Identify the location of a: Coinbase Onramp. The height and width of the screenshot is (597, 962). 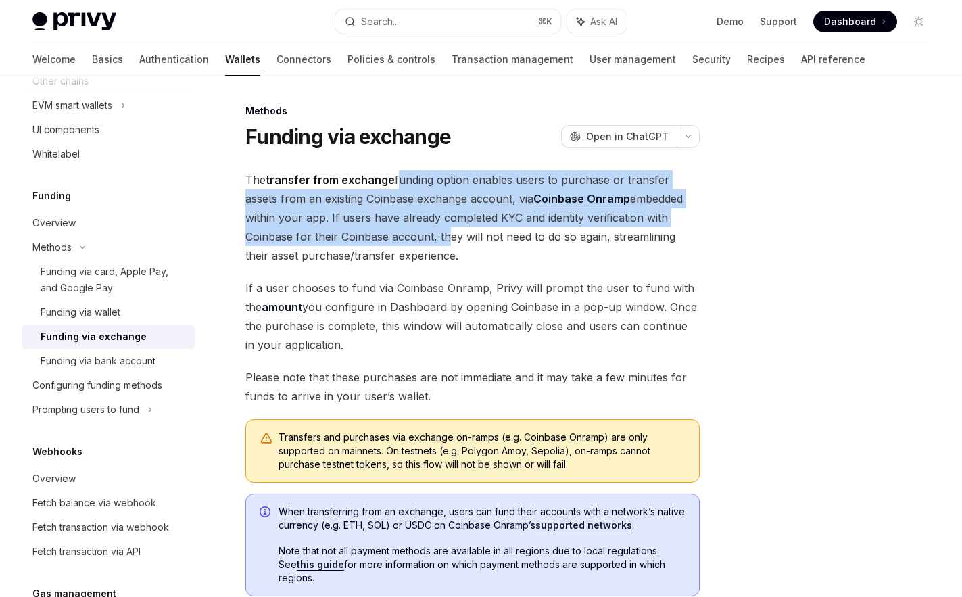
(581, 199).